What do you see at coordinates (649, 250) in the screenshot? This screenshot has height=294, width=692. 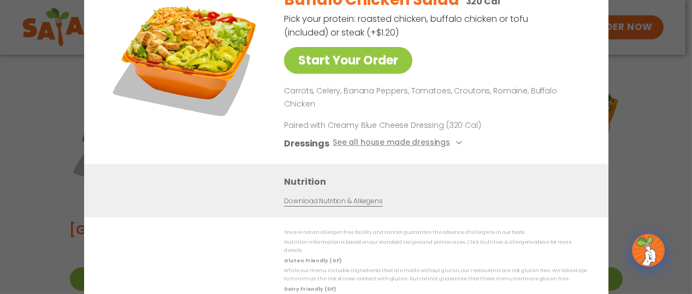 I see `img: wpChatIcon` at bounding box center [649, 250].